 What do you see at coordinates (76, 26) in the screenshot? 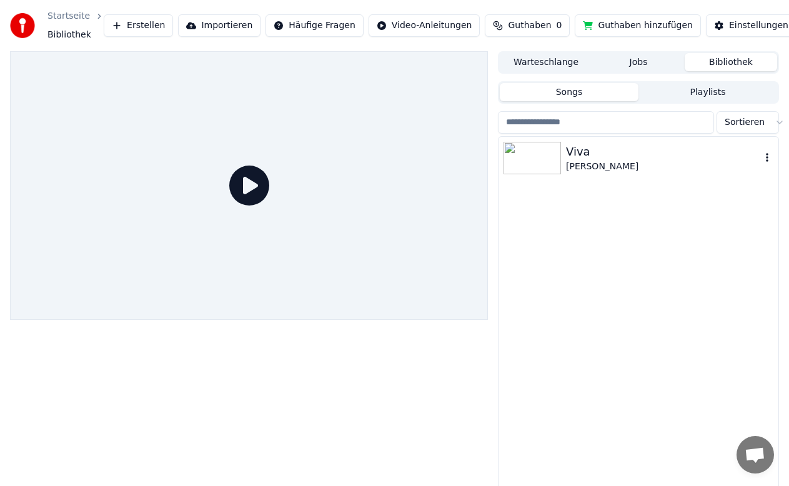
I see `nav: breadcrumb` at bounding box center [76, 26].